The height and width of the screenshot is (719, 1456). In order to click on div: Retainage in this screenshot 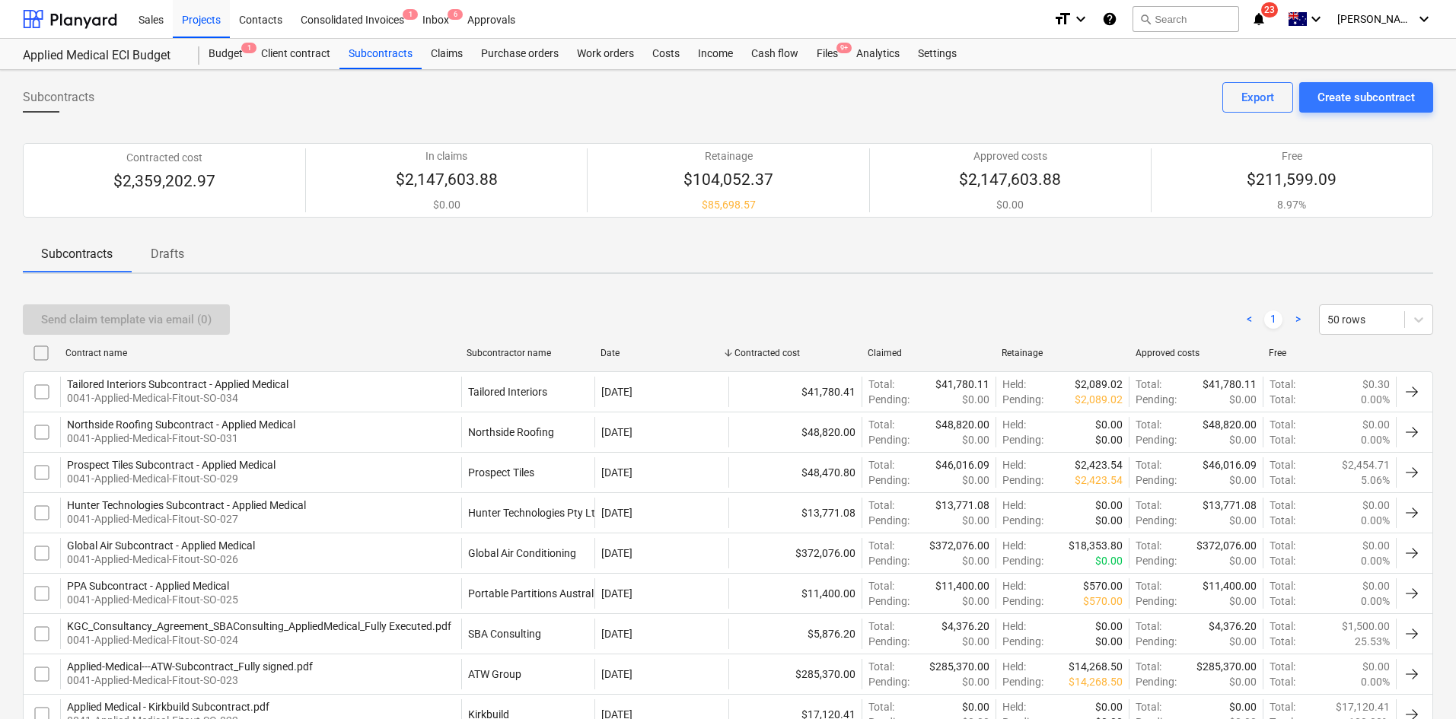, I will do `click(1063, 353)`.